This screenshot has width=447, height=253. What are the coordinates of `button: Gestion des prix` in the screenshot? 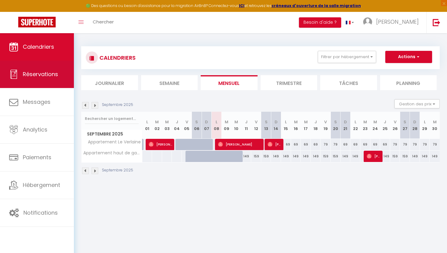 It's located at (417, 104).